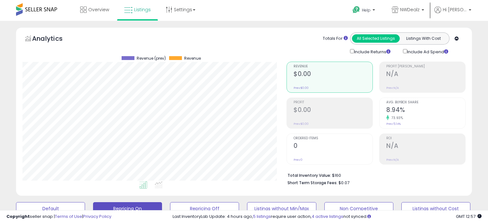 The width and height of the screenshot is (488, 223). I want to click on span: NWDealz, so click(409, 10).